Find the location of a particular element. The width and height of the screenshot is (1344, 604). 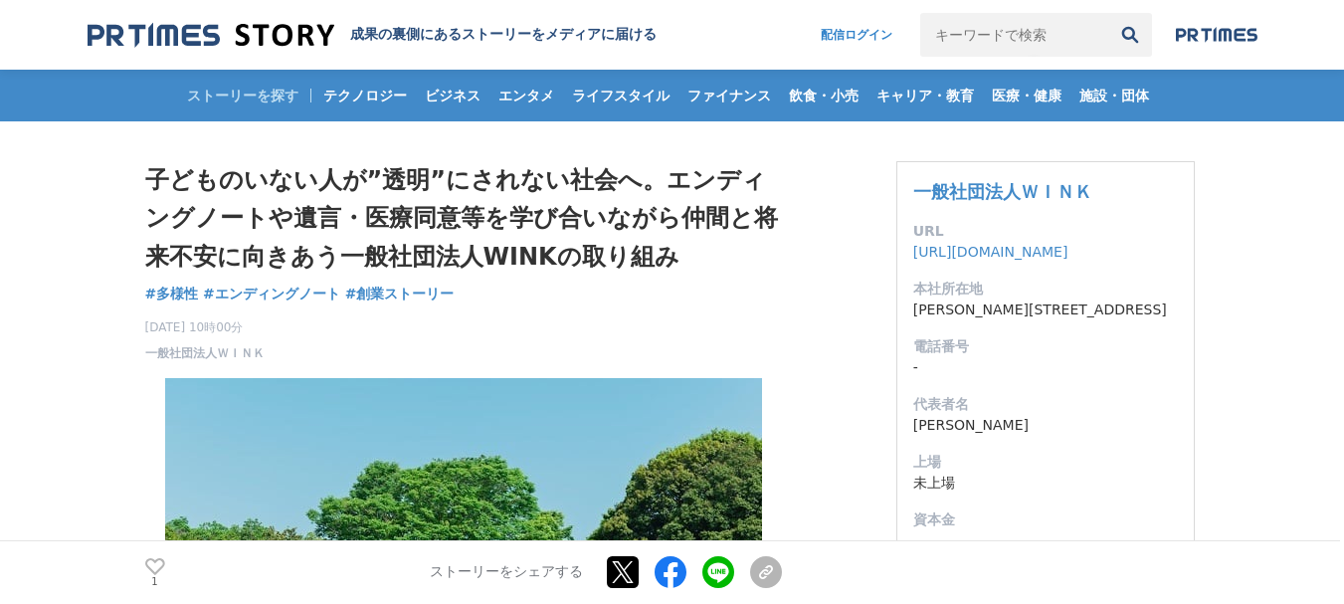

button: 検索 is located at coordinates (1130, 35).